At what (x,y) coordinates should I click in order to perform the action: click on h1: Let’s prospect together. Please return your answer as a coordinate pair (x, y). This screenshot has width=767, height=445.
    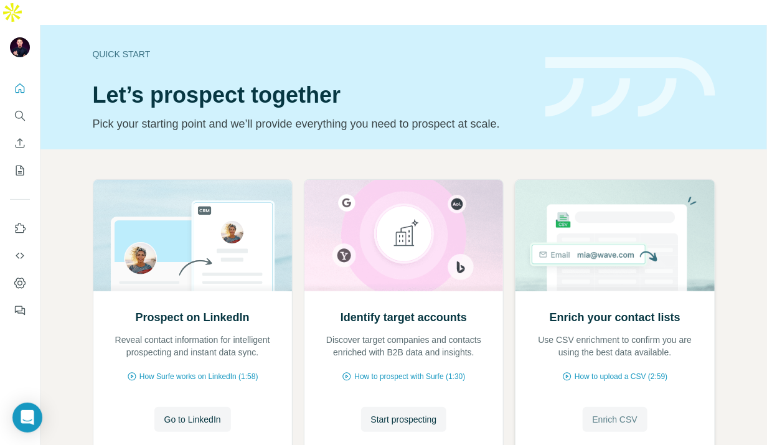
    Looking at the image, I should click on (311, 95).